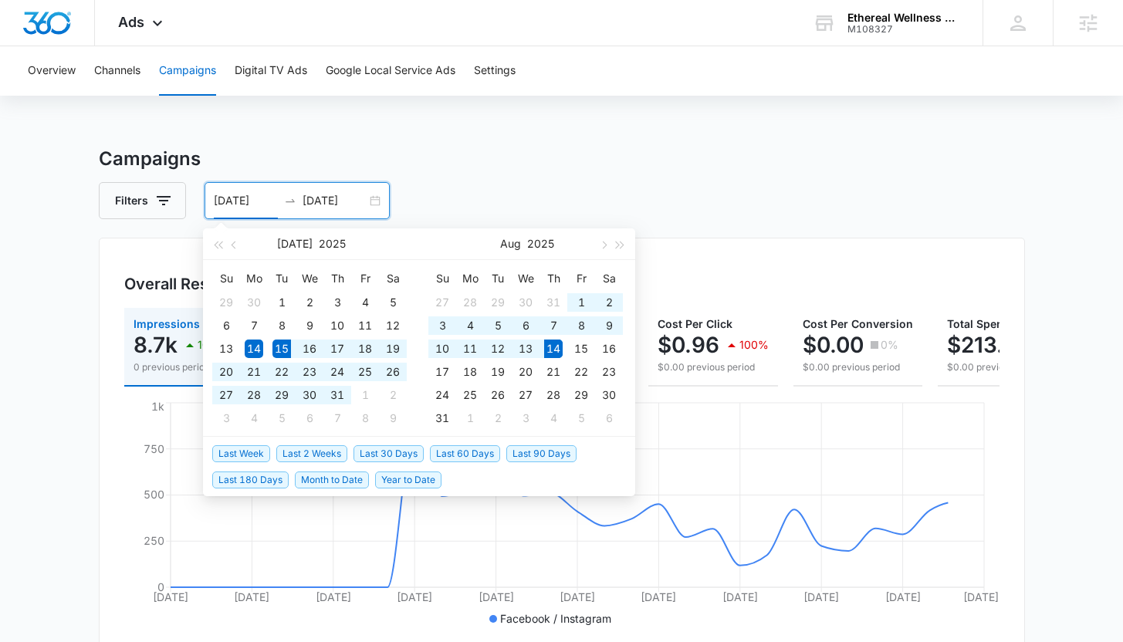 The width and height of the screenshot is (1123, 642). I want to click on div: 21, so click(554, 372).